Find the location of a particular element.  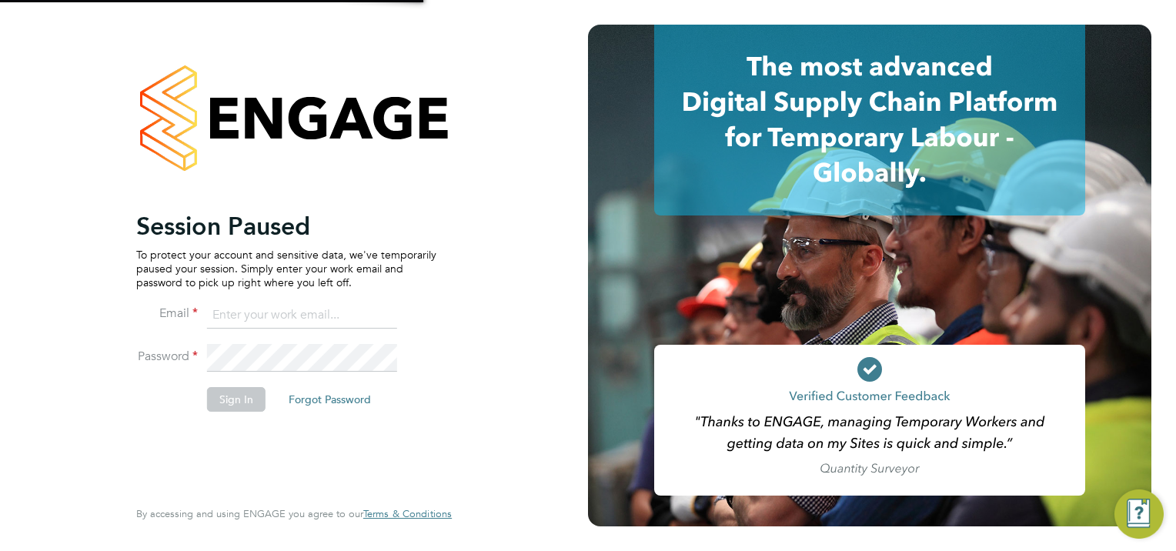

h2: Session Paused is located at coordinates (286, 226).